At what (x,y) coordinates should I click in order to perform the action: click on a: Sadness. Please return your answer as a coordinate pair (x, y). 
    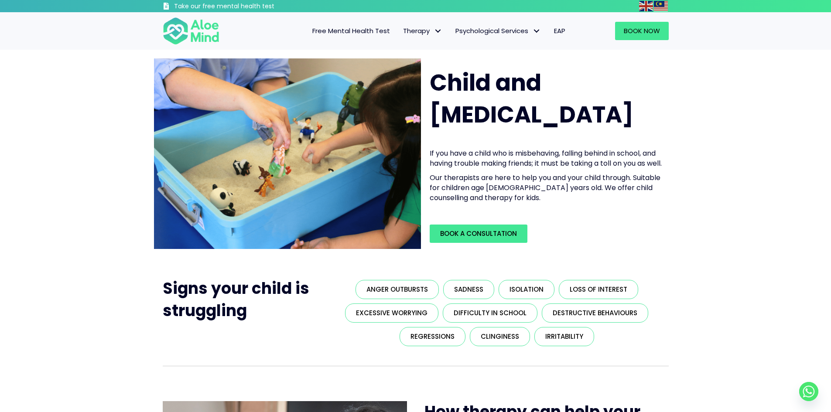
    Looking at the image, I should click on (469, 290).